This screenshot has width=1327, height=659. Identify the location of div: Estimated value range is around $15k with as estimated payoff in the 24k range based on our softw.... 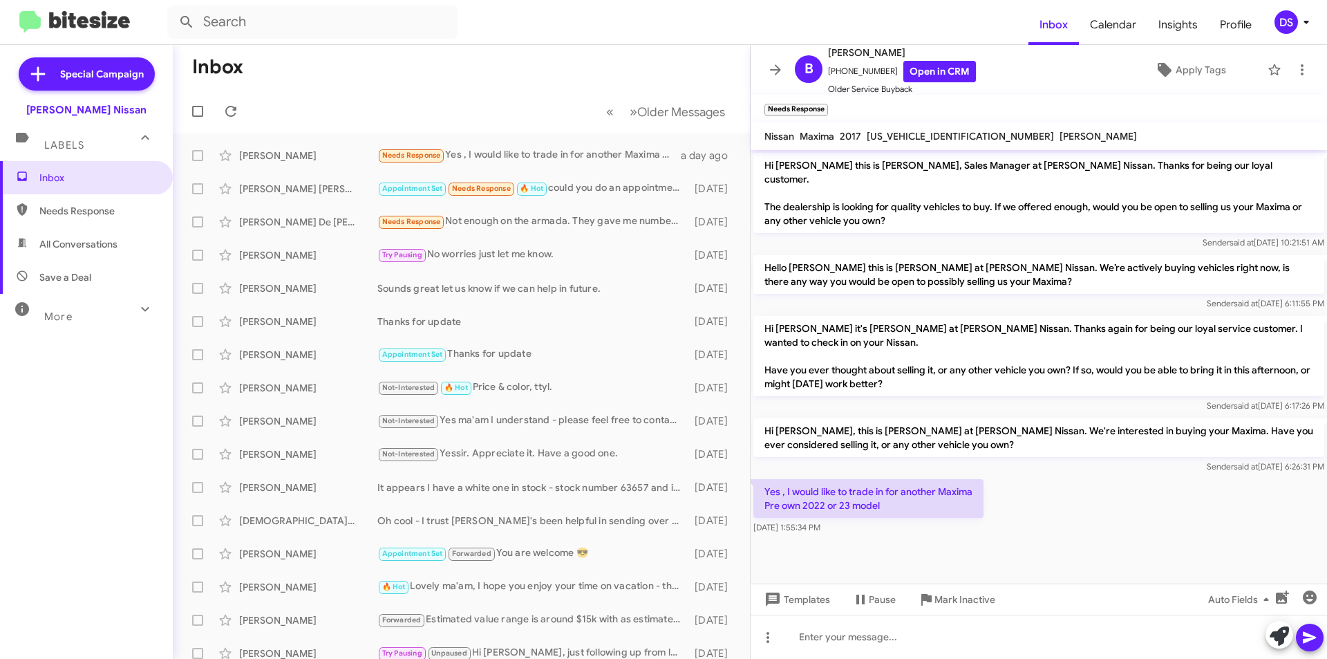
(532, 619).